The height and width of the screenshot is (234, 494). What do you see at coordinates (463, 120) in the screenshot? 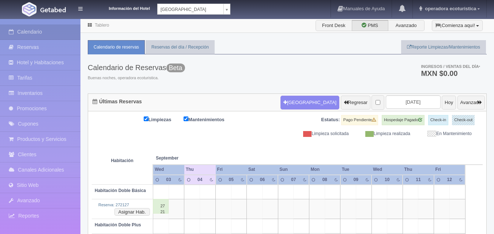
I see `label: Check-out` at bounding box center [463, 120].